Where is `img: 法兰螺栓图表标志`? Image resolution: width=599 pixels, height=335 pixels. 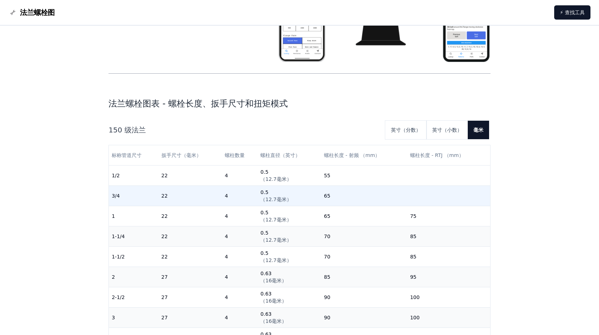 img: 法兰螺栓图表标志 is located at coordinates (13, 12).